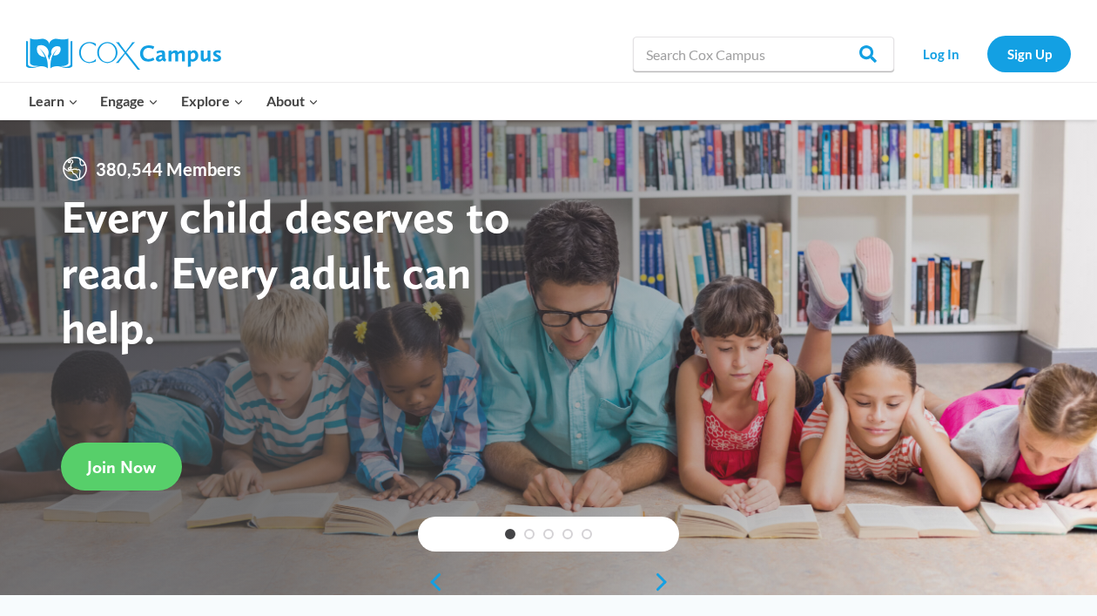  Describe the element at coordinates (1029, 53) in the screenshot. I see `a: Sign Up` at that location.